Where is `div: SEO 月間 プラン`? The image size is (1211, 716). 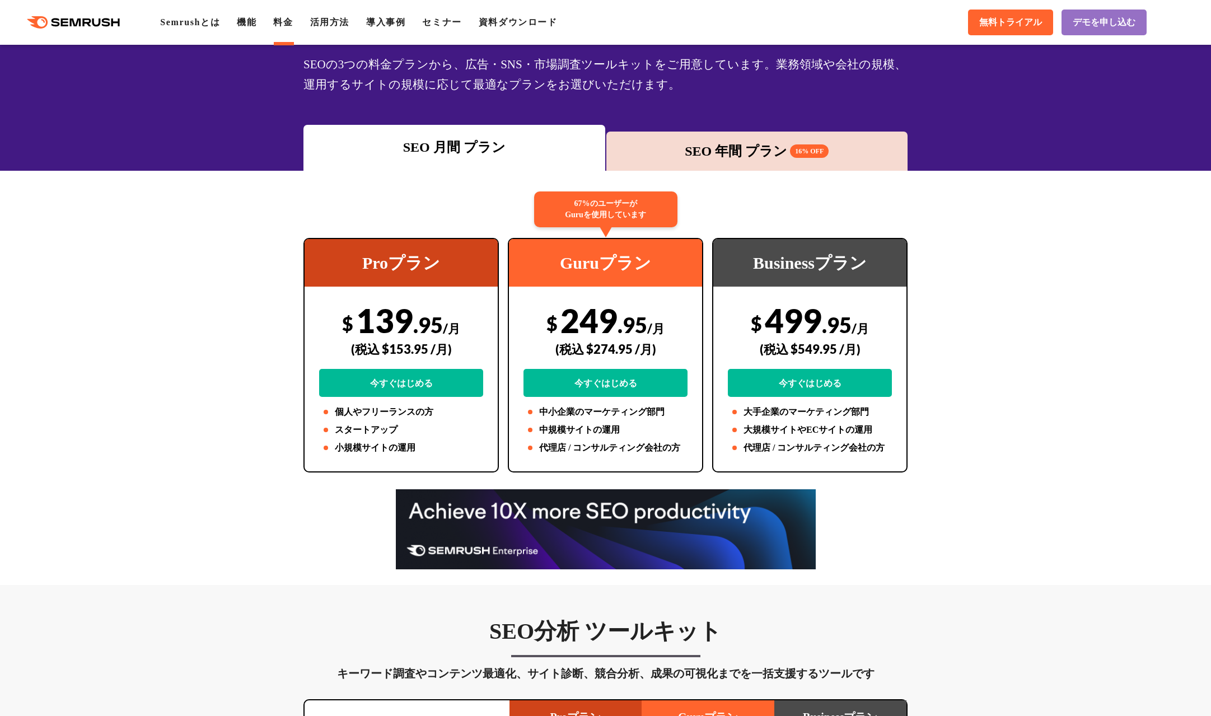 div: SEO 月間 プラン is located at coordinates (454, 147).